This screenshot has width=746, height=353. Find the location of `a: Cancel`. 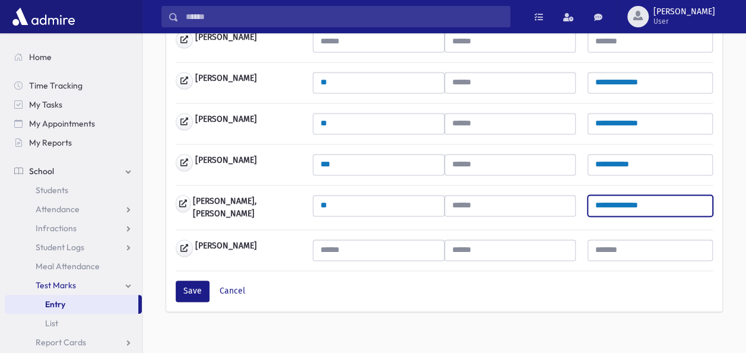

a: Cancel is located at coordinates (232, 290).